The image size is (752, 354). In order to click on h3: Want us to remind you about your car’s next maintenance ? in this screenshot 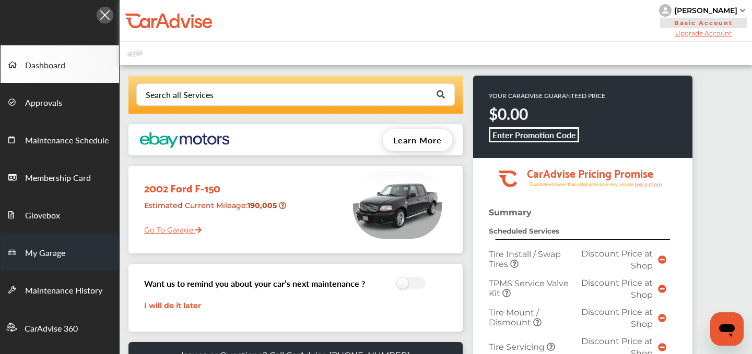, I will do `click(254, 283)`.